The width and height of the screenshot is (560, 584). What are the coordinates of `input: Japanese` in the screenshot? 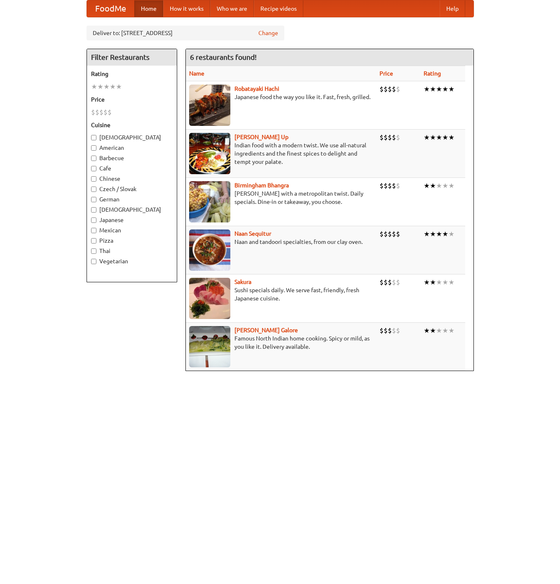 It's located at (94, 220).